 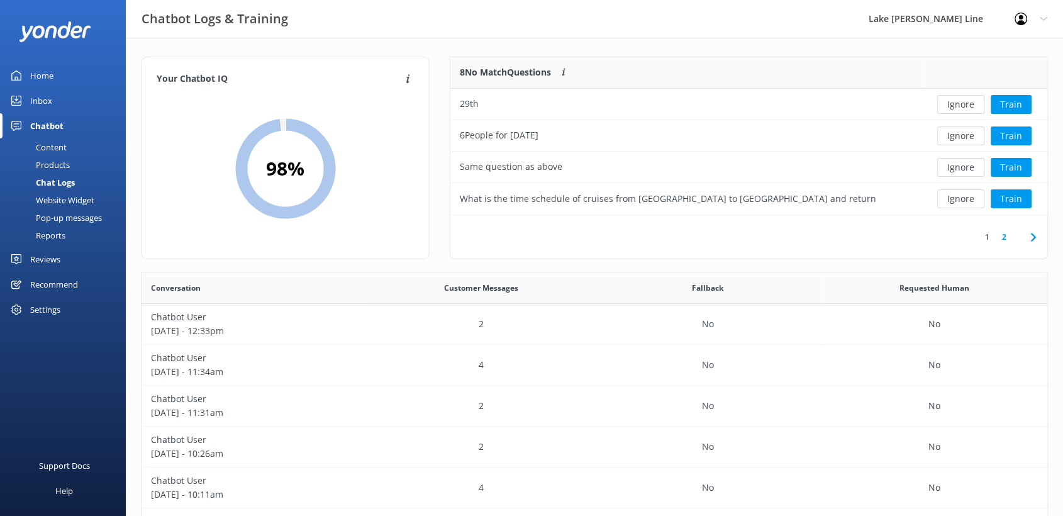 What do you see at coordinates (934, 287) in the screenshot?
I see `span: Requested Human` at bounding box center [934, 287].